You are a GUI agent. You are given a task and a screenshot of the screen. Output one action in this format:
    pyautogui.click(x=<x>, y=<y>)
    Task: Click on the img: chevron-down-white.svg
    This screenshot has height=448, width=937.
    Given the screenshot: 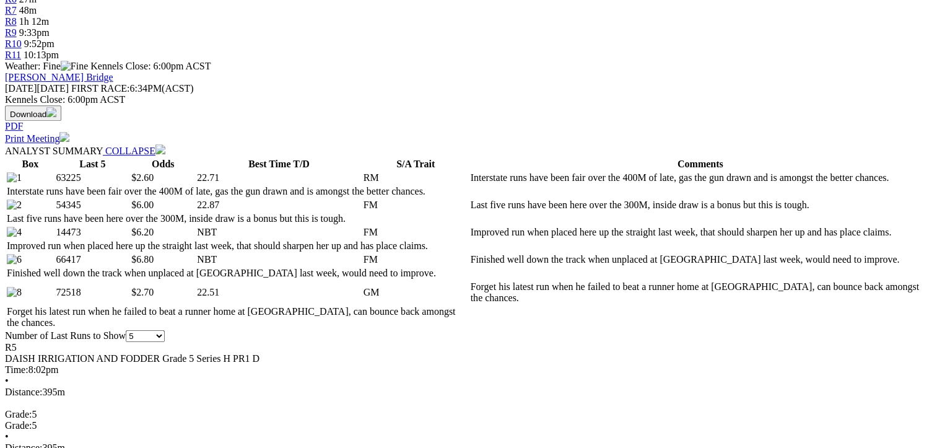 What is the action you would take?
    pyautogui.click(x=160, y=149)
    